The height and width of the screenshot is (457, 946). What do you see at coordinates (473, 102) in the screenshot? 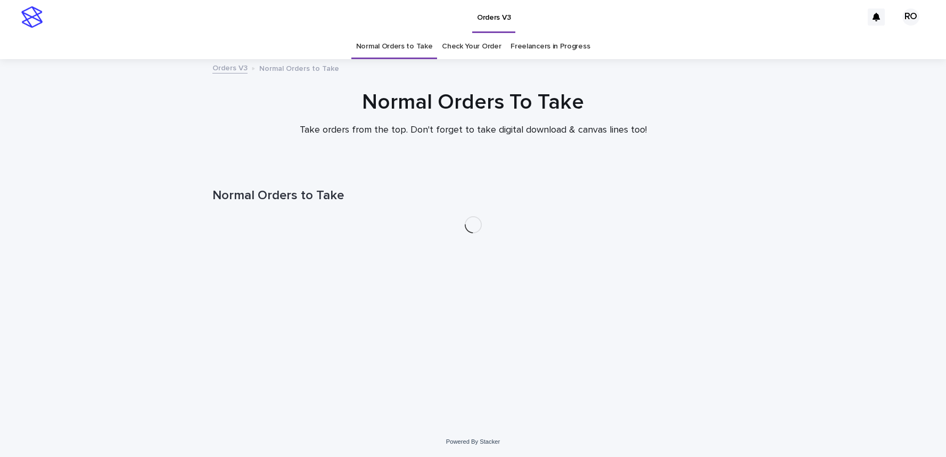
I see `h1: Normal Orders To Take` at bounding box center [473, 102].